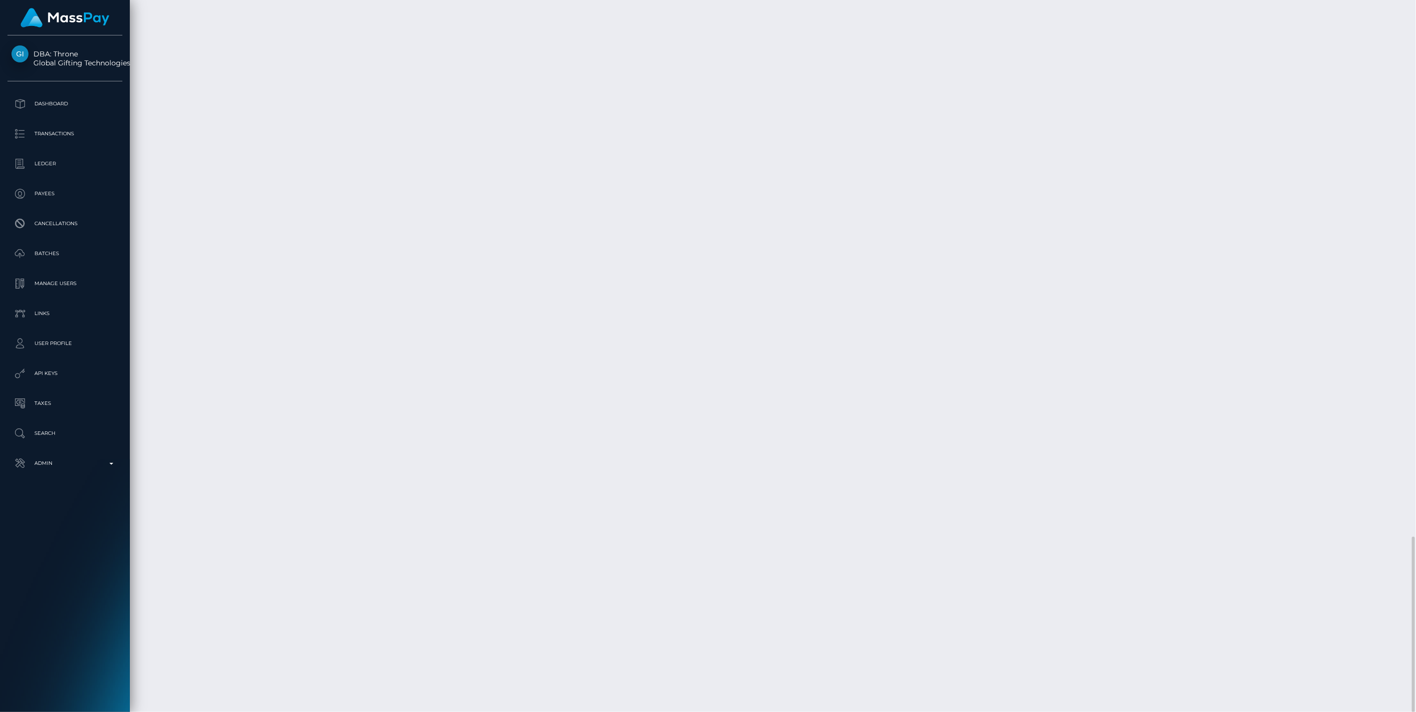 This screenshot has width=1416, height=712. What do you see at coordinates (65, 254) in the screenshot?
I see `a: Batches` at bounding box center [65, 254].